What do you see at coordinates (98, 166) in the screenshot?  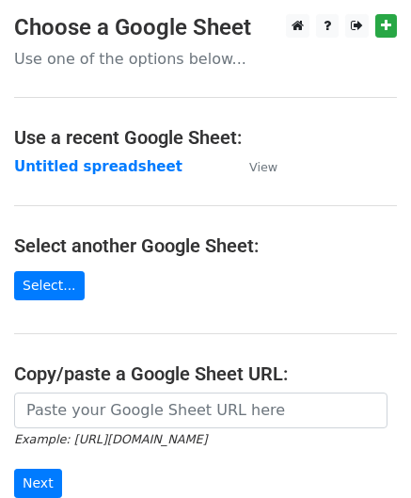 I see `strong: Untitled spreadsheet` at bounding box center [98, 166].